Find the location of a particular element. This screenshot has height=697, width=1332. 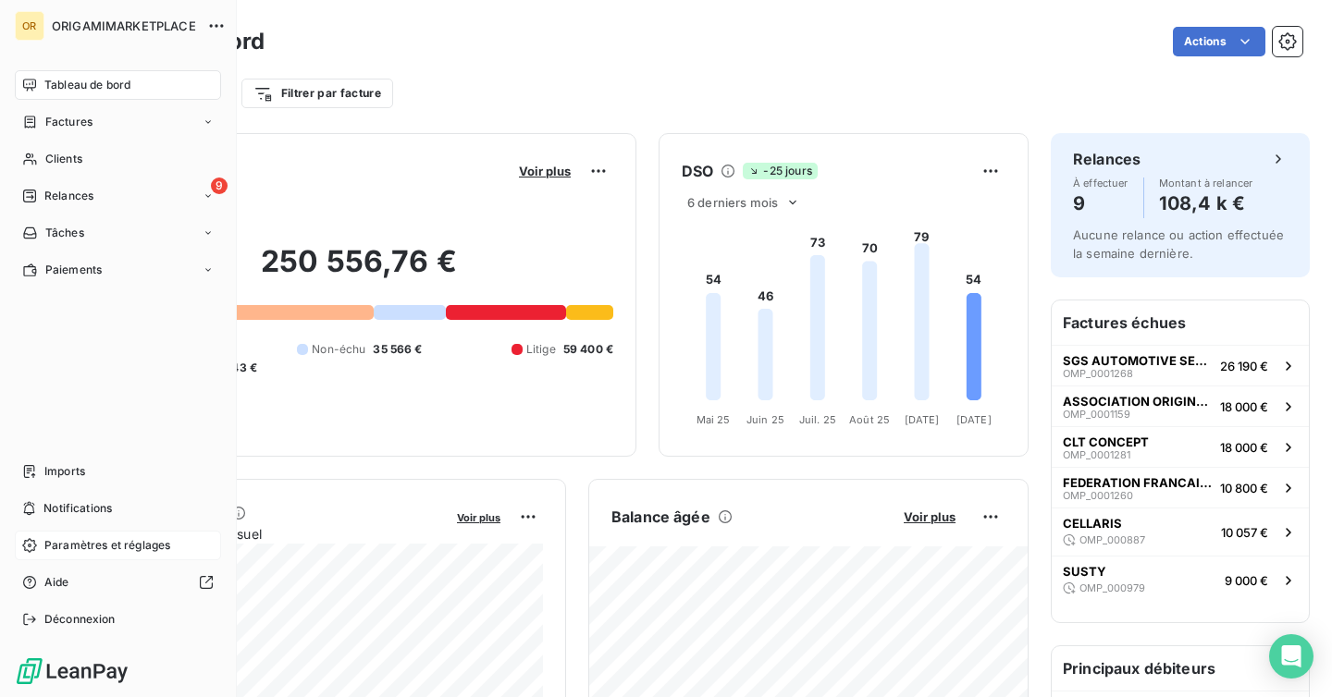

span: OMP_0001260 is located at coordinates (1098, 496).